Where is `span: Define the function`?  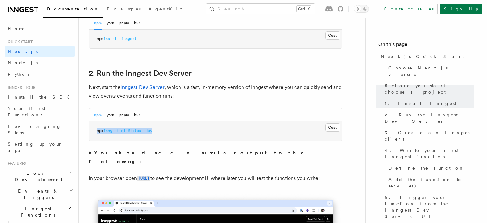 span: Define the function is located at coordinates (426, 168).